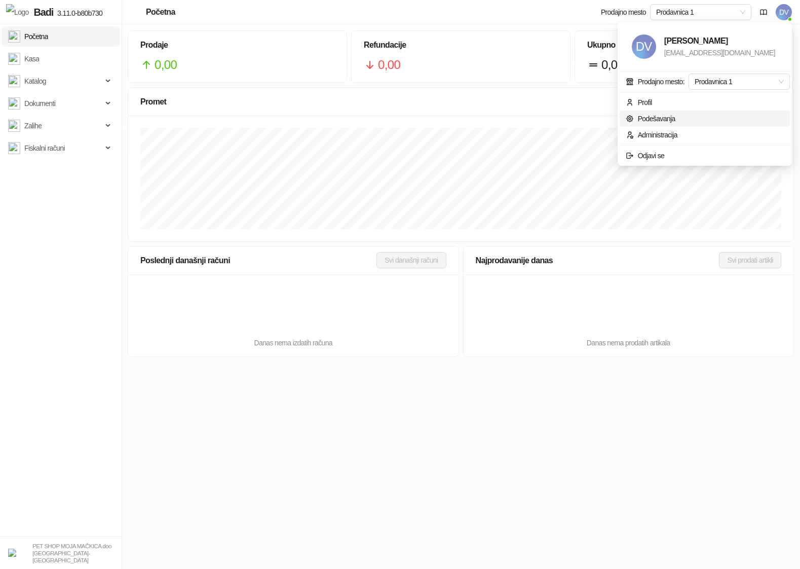 The width and height of the screenshot is (800, 569). What do you see at coordinates (44, 12) in the screenshot?
I see `span: Badi` at bounding box center [44, 12].